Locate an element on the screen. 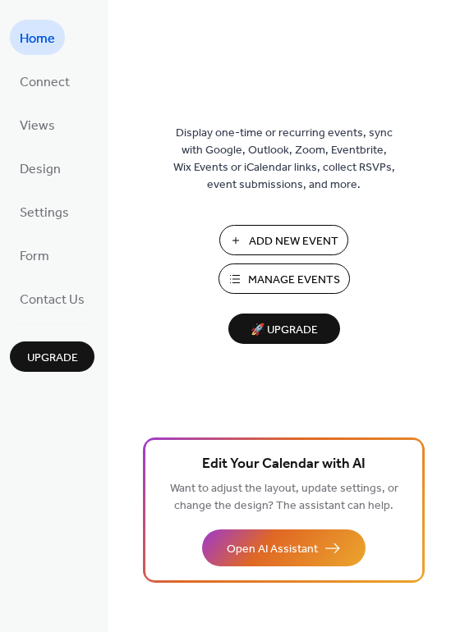  span: 🚀 Upgrade is located at coordinates (284, 330).